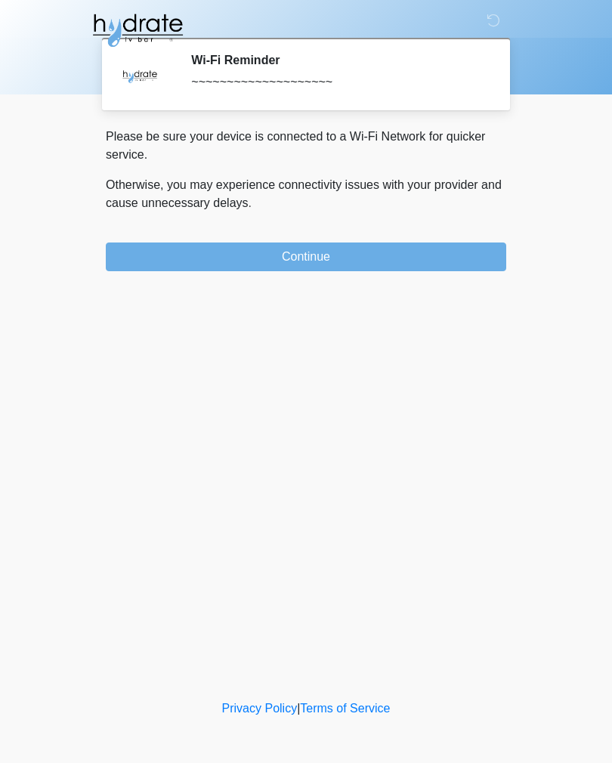 The image size is (612, 763). Describe the element at coordinates (260, 708) in the screenshot. I see `a: Privacy Policy` at that location.